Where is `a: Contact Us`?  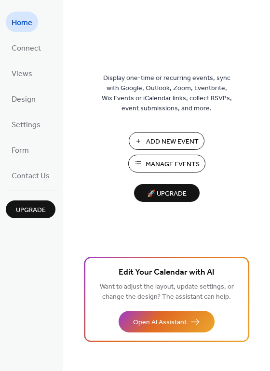
a: Contact Us is located at coordinates (30, 175).